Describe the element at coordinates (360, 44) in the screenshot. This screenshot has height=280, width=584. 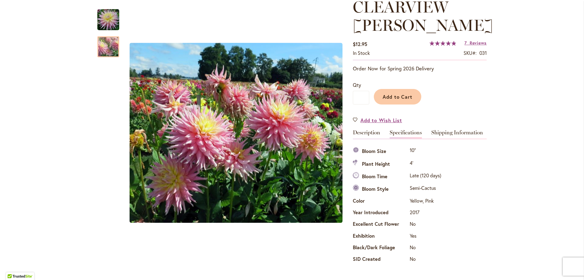
I see `span: $12.95` at that location.